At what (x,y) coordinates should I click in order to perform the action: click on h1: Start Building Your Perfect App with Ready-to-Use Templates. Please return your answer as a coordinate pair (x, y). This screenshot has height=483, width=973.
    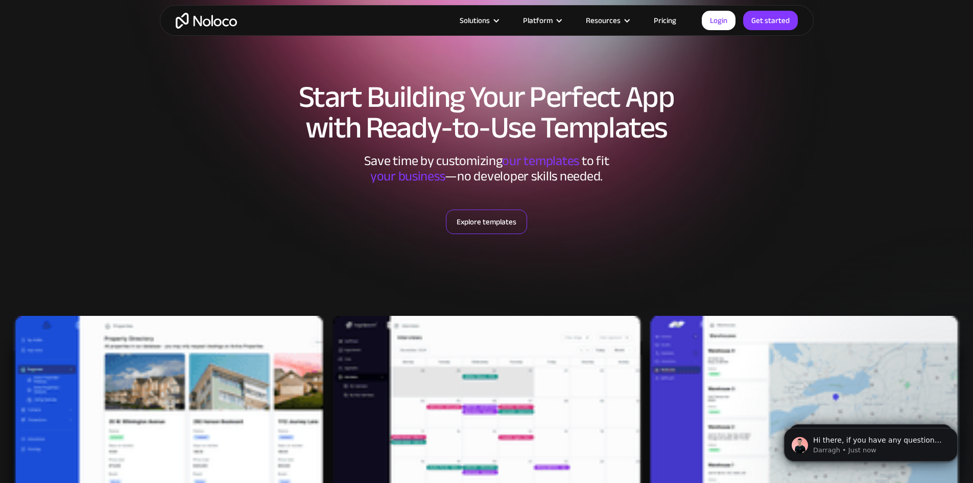
    Looking at the image, I should click on (487, 112).